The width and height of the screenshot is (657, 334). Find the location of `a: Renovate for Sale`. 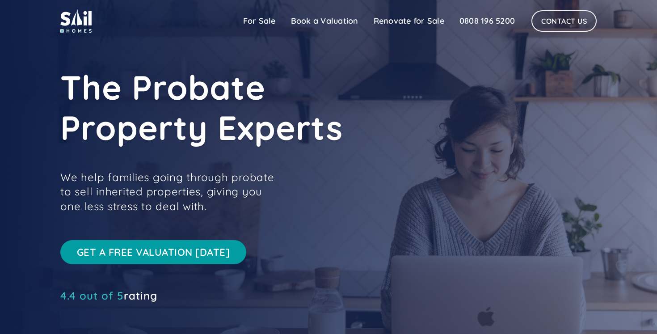

a: Renovate for Sale is located at coordinates (409, 21).